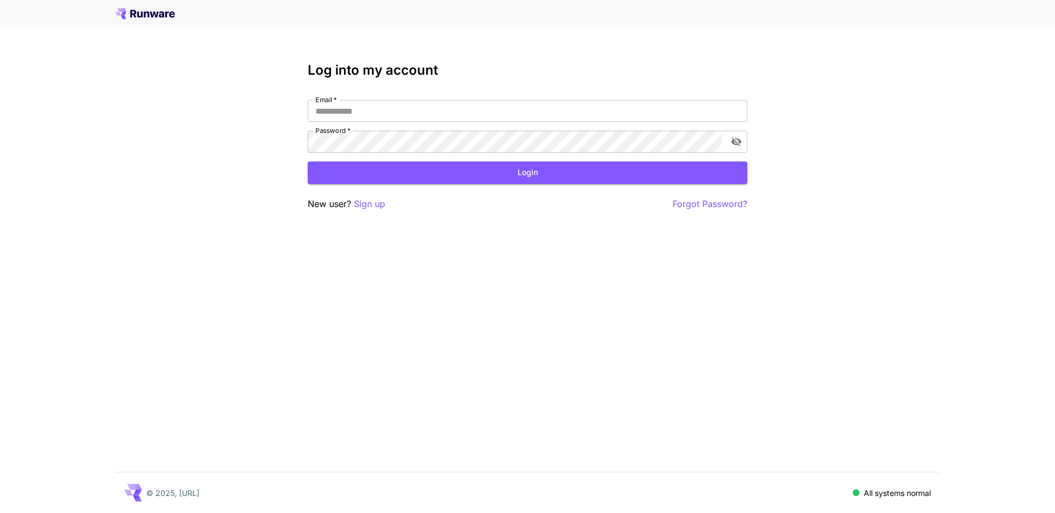  I want to click on button: Forgot Password?, so click(710, 204).